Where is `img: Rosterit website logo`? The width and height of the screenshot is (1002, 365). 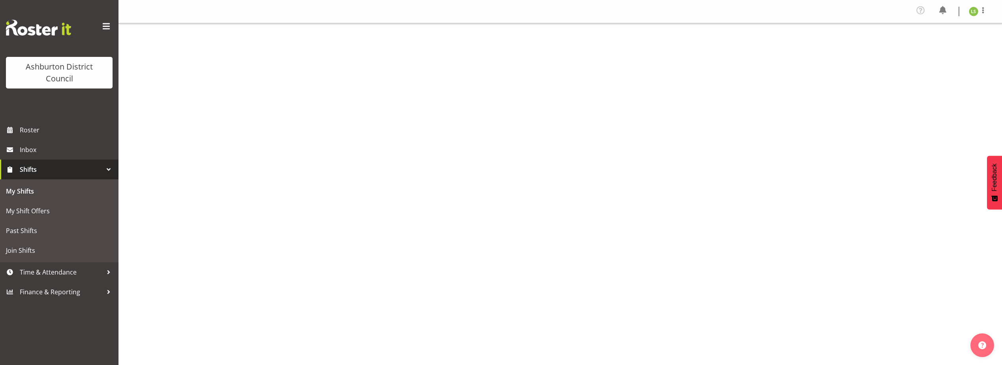 img: Rosterit website logo is located at coordinates (38, 28).